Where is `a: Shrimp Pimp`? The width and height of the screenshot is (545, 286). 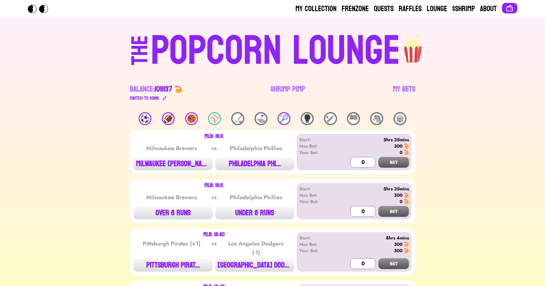
a: Shrimp Pimp is located at coordinates (288, 93).